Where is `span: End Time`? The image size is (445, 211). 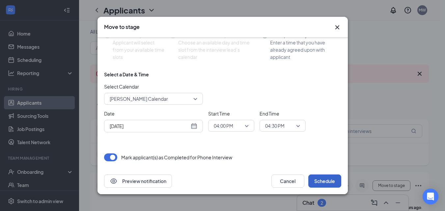 span: End Time is located at coordinates (283, 114).